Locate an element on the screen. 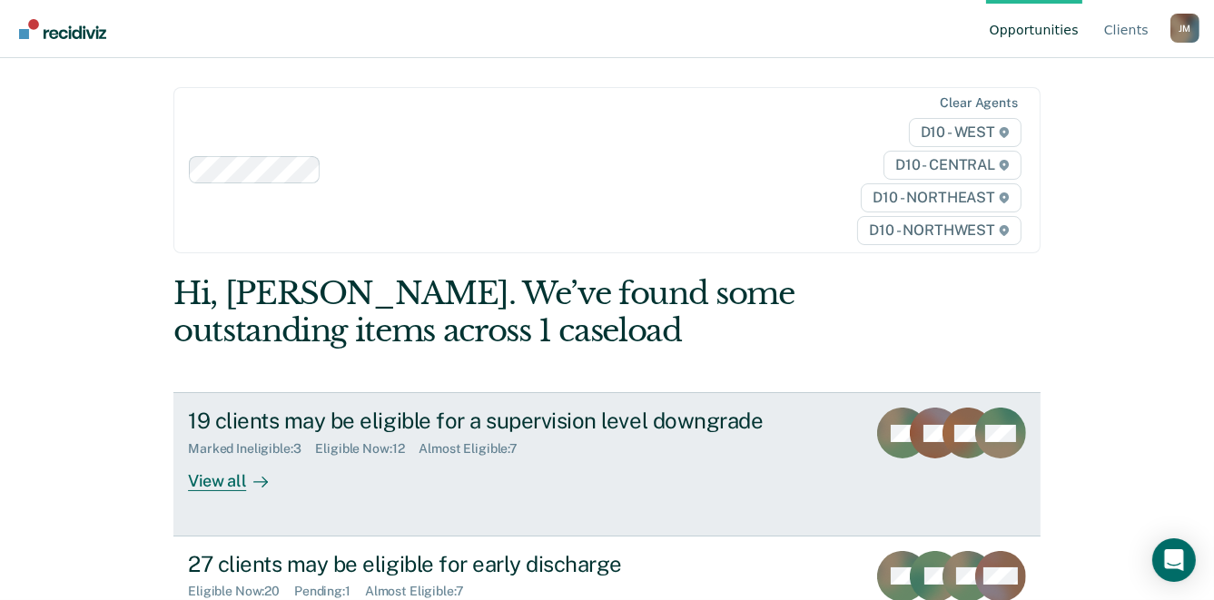  span: D10 - WEST is located at coordinates (965, 133).